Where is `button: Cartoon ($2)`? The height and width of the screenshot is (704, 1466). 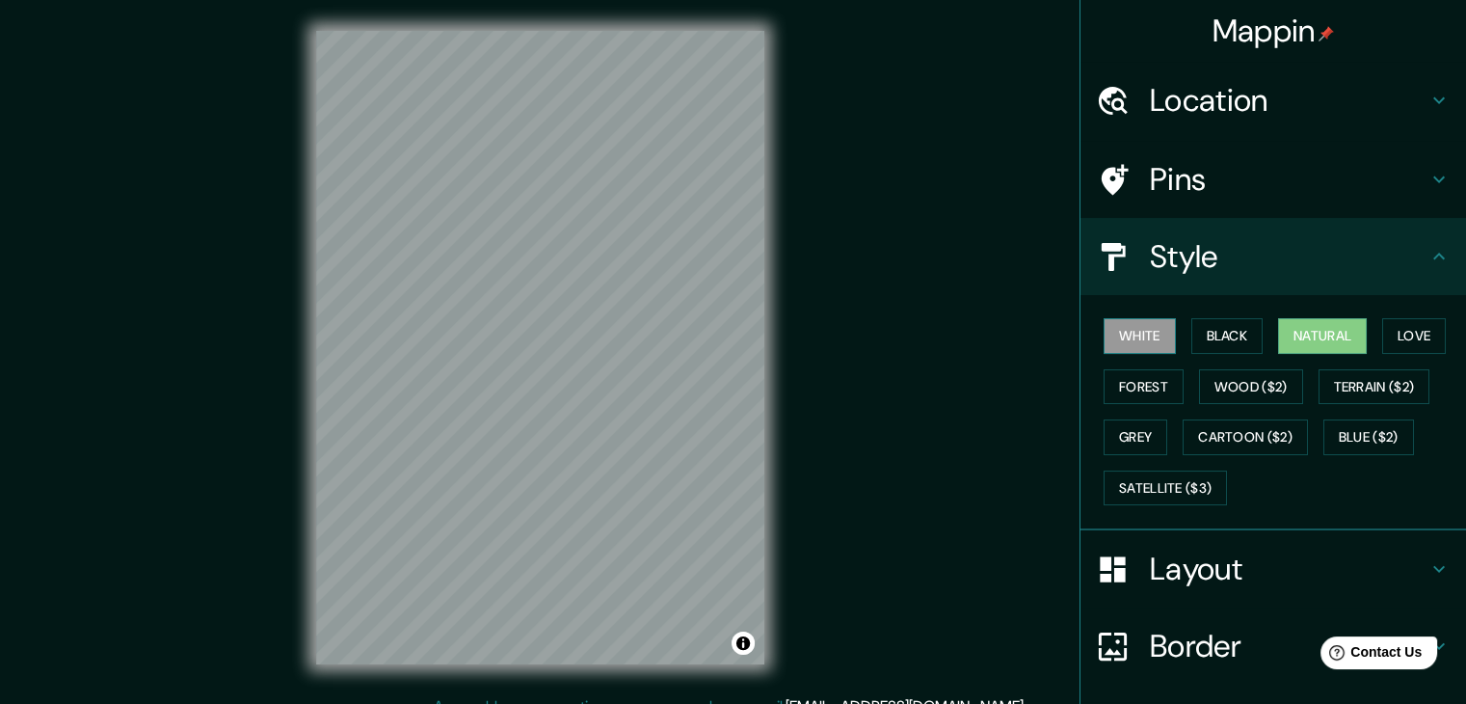 button: Cartoon ($2) is located at coordinates (1245, 437).